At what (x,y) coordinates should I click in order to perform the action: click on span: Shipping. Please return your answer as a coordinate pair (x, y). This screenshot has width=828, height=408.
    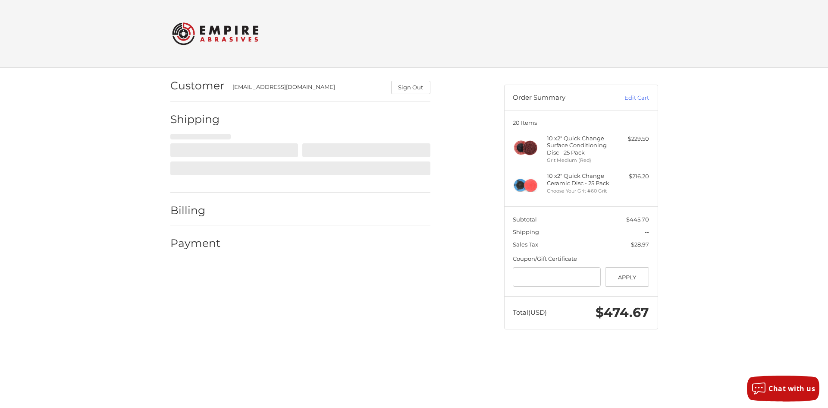
    Looking at the image, I should click on (526, 232).